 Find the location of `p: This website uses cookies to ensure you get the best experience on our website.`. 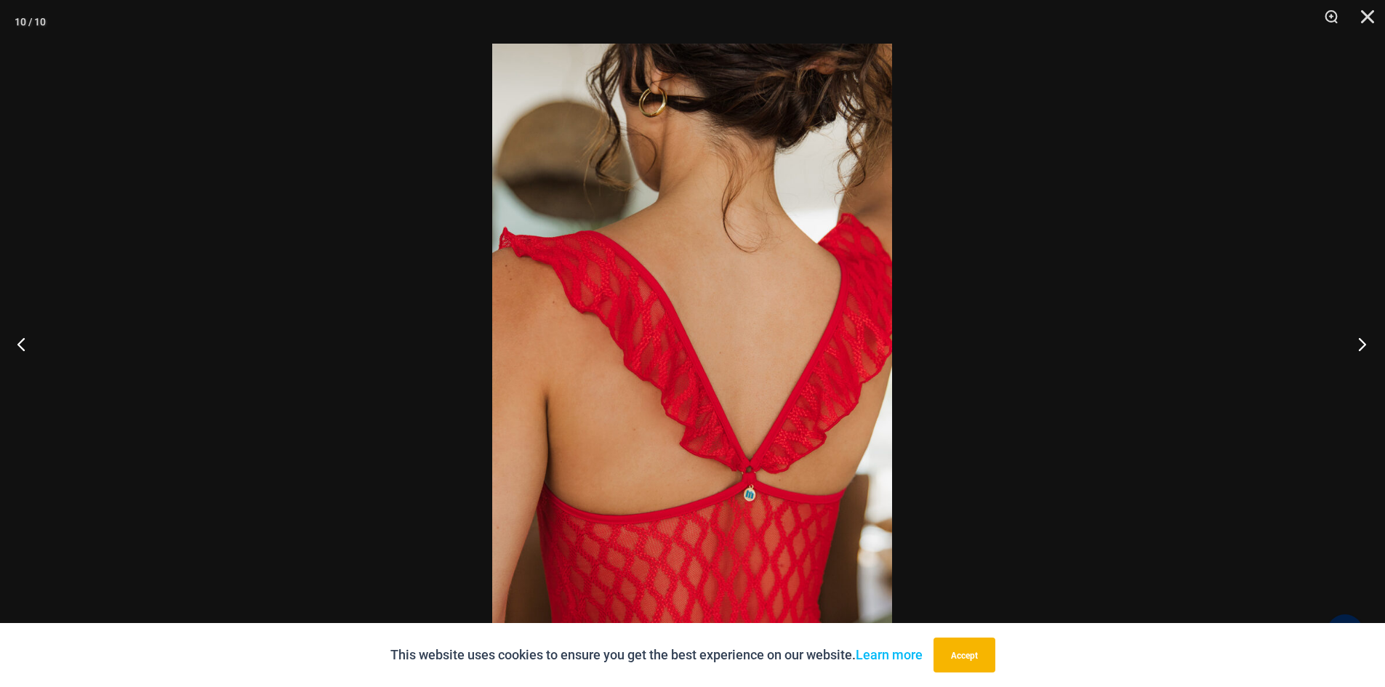

p: This website uses cookies to ensure you get the best experience on our website. is located at coordinates (656, 655).